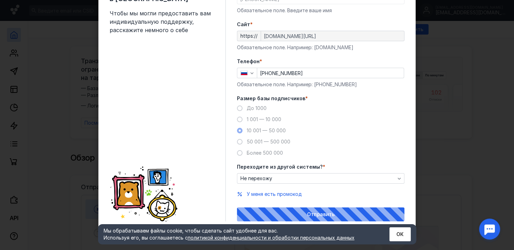 The width and height of the screenshot is (514, 250). Describe the element at coordinates (320, 178) in the screenshot. I see `button: Не перехожу` at that location.